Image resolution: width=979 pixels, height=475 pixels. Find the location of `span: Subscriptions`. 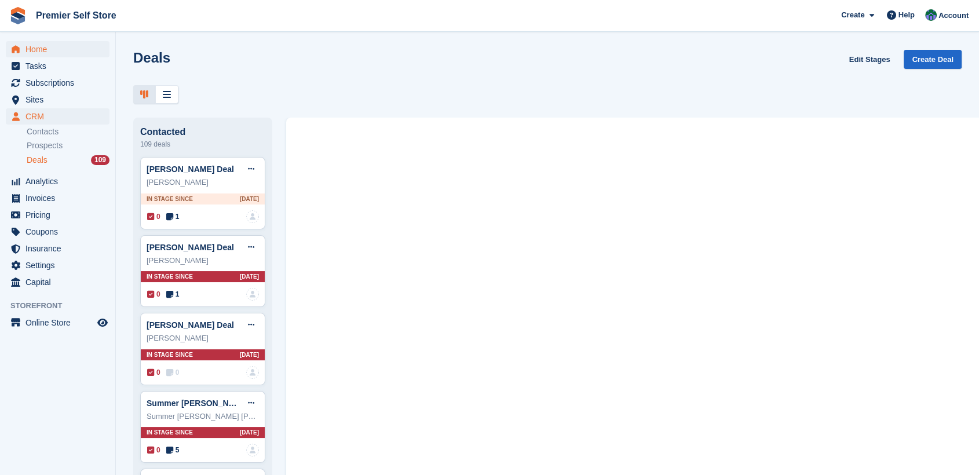

span: Subscriptions is located at coordinates (60, 83).